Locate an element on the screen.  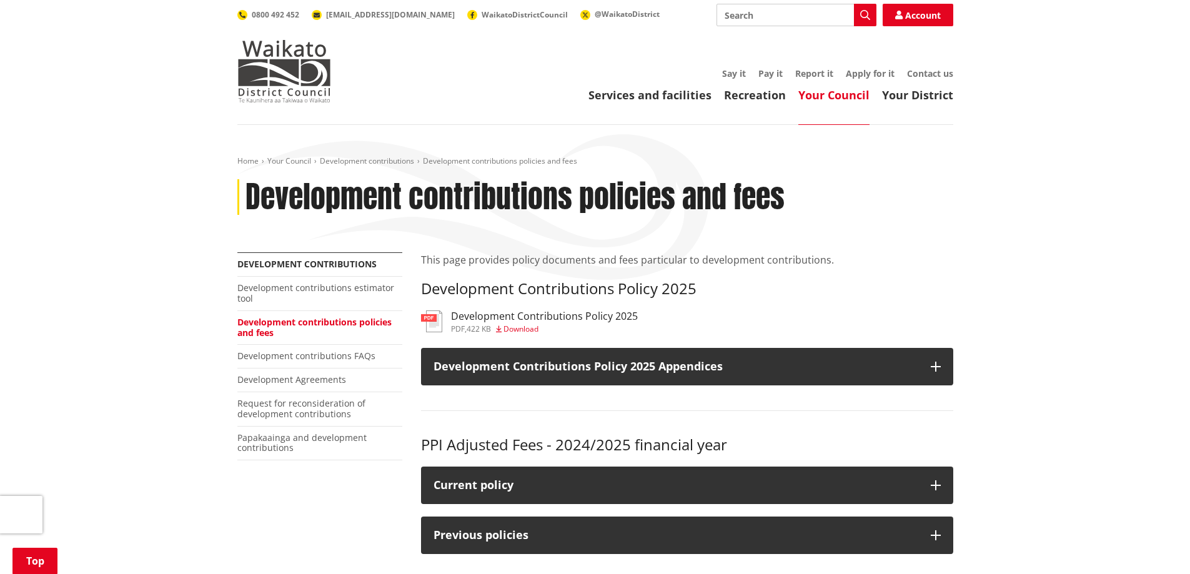
a: Development Agreements is located at coordinates (292, 379).